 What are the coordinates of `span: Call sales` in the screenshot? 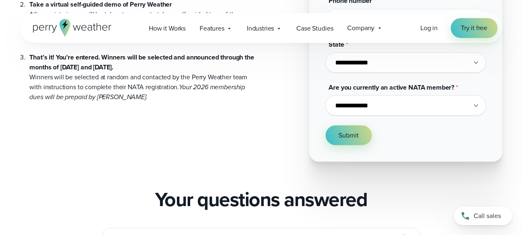 It's located at (488, 216).